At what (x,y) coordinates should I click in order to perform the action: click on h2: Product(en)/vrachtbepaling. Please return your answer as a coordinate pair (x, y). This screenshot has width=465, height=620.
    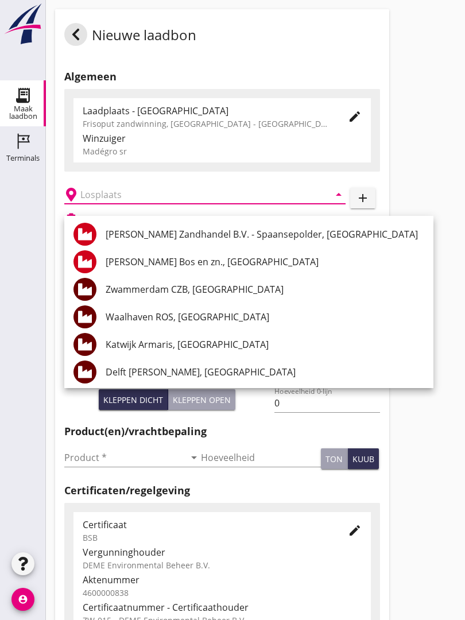
    Looking at the image, I should click on (222, 431).